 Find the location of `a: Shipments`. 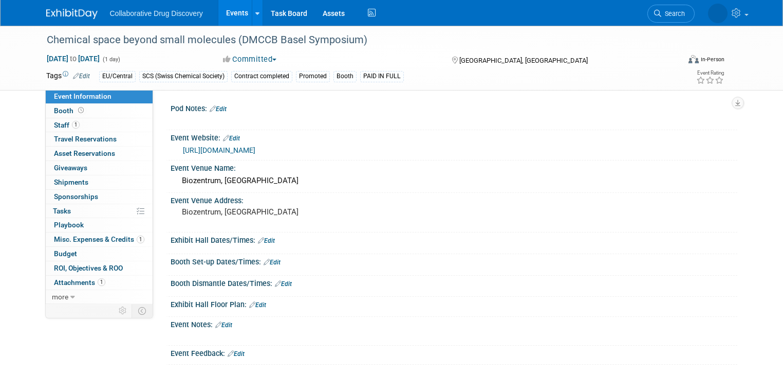

a: Shipments is located at coordinates (99, 182).